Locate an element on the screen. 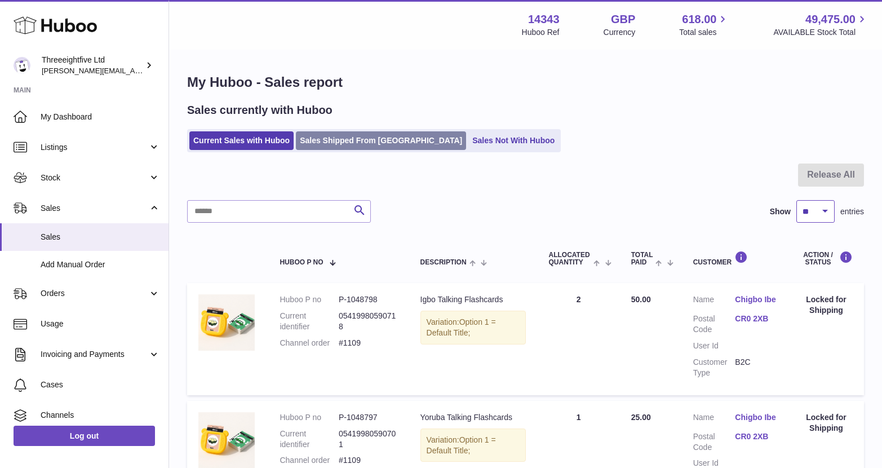 This screenshot has height=468, width=882. div: Threeeightfive Ltd is located at coordinates (92, 65).